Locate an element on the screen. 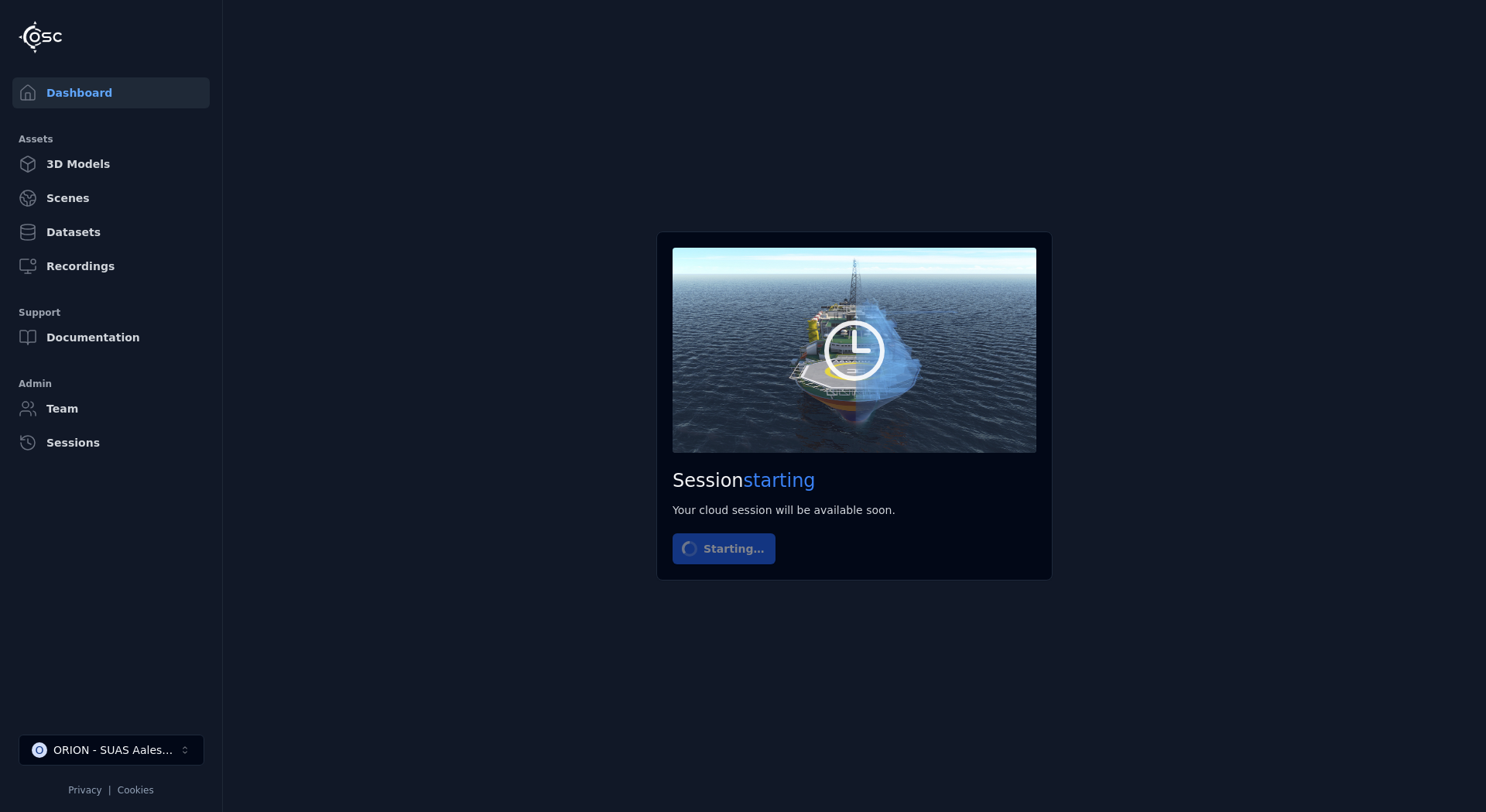  div: Your cloud session will be available soon. is located at coordinates (855, 510).